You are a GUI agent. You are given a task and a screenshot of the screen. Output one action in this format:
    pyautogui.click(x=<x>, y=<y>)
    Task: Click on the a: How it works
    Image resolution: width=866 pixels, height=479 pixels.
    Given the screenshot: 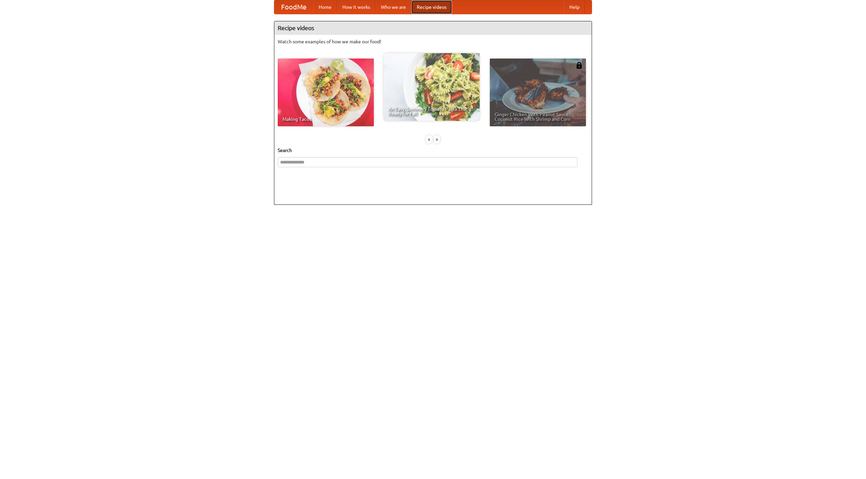 What is the action you would take?
    pyautogui.click(x=356, y=7)
    